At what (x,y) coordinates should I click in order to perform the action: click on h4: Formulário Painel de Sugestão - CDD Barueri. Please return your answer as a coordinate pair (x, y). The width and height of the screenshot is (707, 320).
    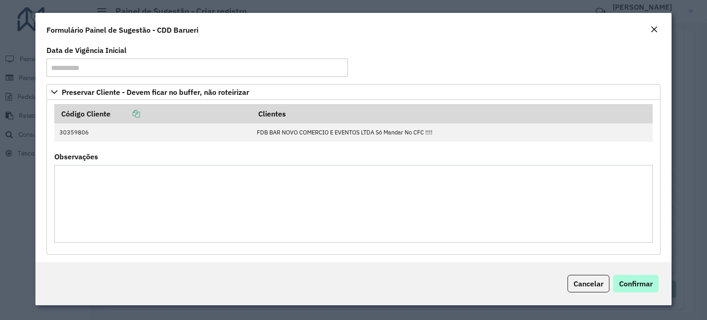
    Looking at the image, I should click on (122, 30).